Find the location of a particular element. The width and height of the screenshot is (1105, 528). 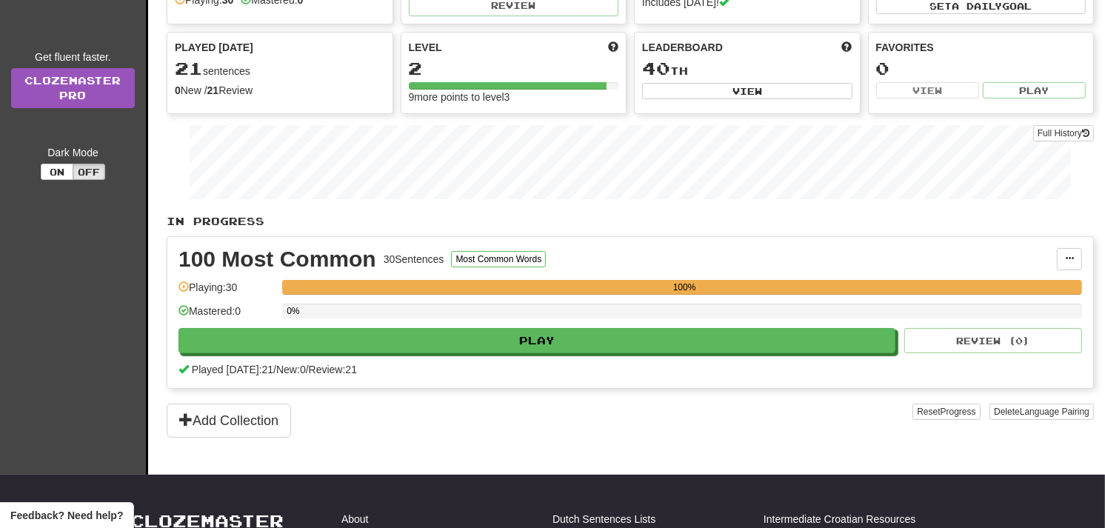

div: 9 more points to level 3 is located at coordinates (514, 97).